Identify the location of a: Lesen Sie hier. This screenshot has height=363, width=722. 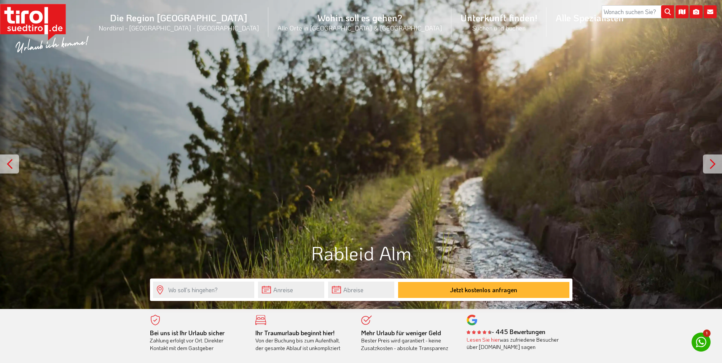
(483, 340).